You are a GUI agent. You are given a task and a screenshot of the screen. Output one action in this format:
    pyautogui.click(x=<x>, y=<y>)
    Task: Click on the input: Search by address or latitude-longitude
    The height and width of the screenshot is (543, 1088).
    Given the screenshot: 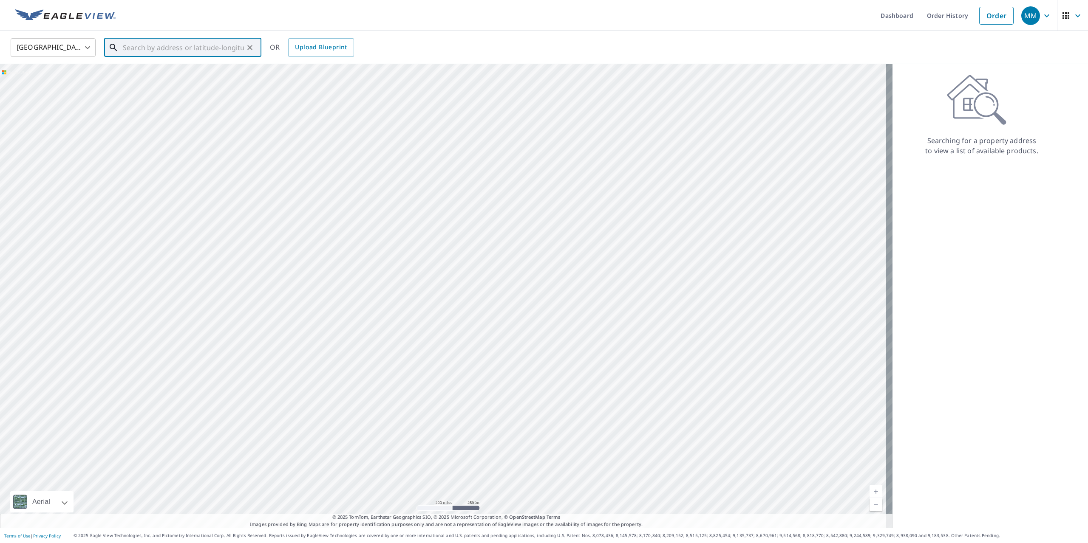 What is the action you would take?
    pyautogui.click(x=183, y=48)
    